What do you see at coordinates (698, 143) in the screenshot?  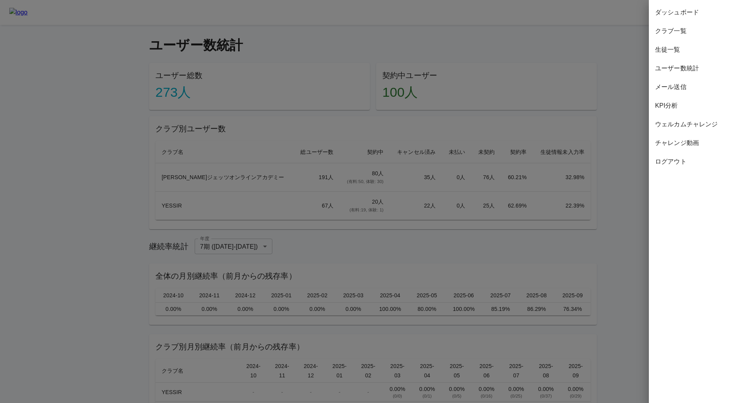 I see `span: チャレンジ動画` at bounding box center [698, 143].